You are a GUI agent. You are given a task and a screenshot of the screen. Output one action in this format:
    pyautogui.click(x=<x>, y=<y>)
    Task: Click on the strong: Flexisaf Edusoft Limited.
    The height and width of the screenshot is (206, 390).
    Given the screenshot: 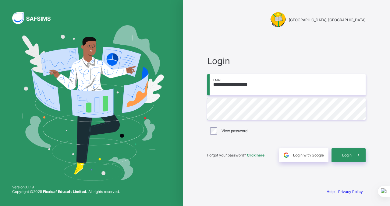 What is the action you would take?
    pyautogui.click(x=65, y=192)
    